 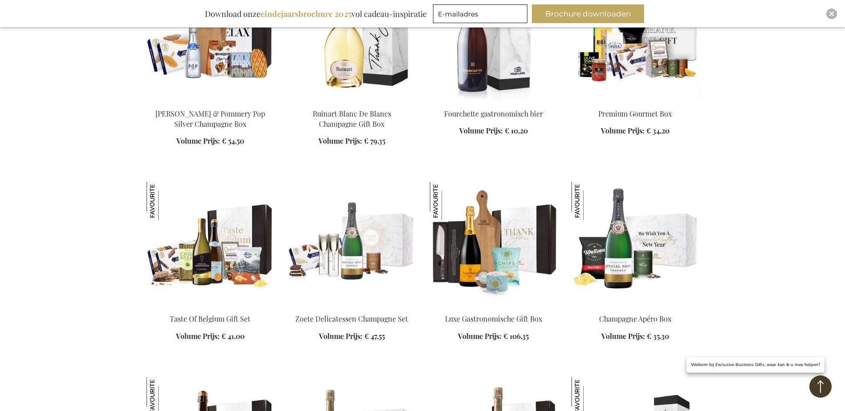 What do you see at coordinates (493, 337) in the screenshot?
I see `a: Volume Prijs: € 106,35` at bounding box center [493, 337].